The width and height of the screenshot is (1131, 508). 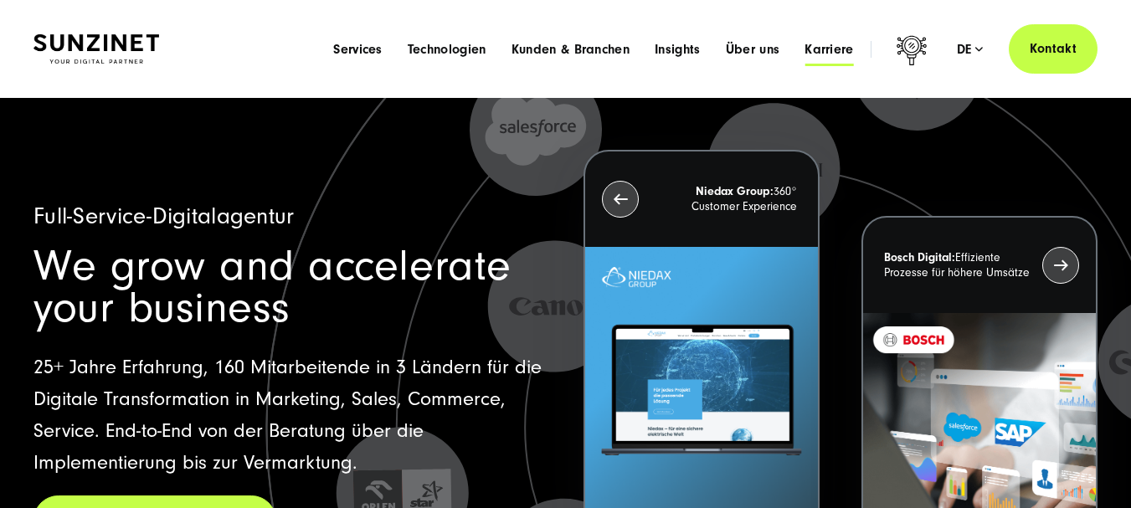 I want to click on a: Karriere, so click(x=829, y=49).